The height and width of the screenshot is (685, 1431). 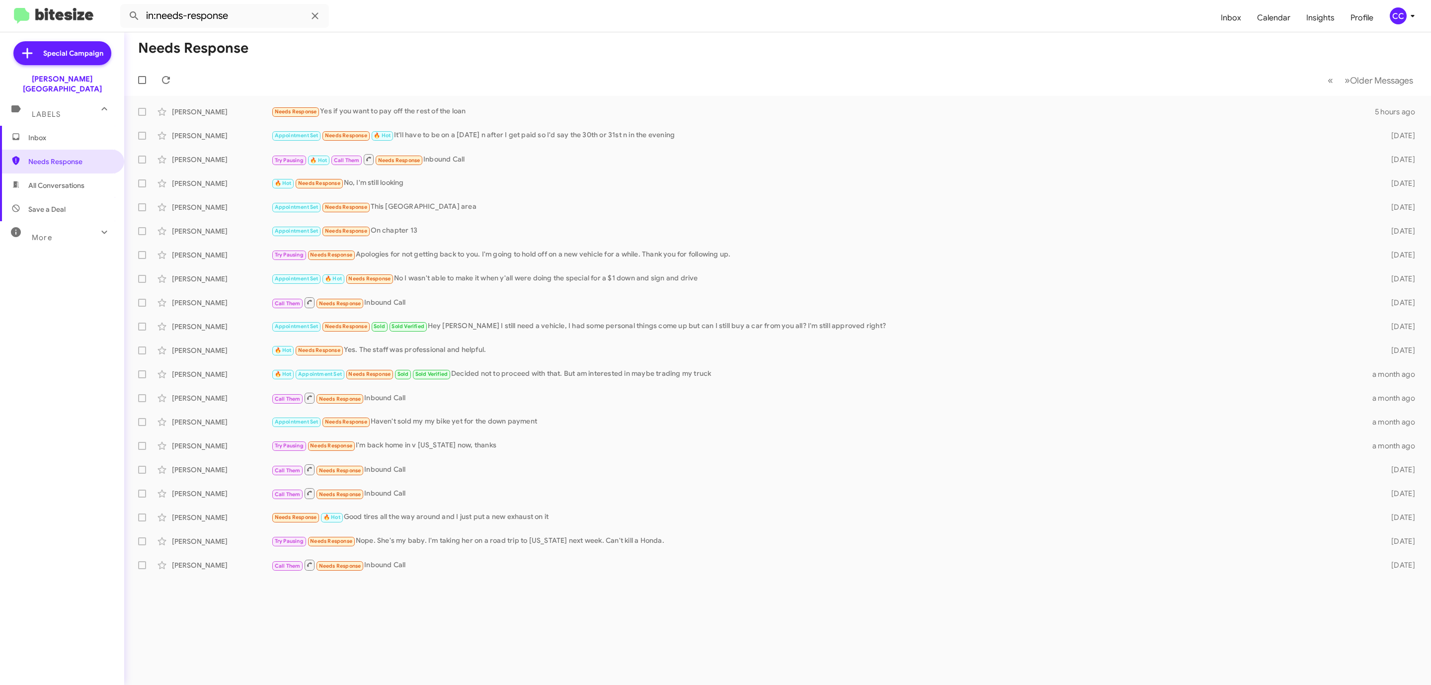 I want to click on span: All Conversations, so click(x=56, y=185).